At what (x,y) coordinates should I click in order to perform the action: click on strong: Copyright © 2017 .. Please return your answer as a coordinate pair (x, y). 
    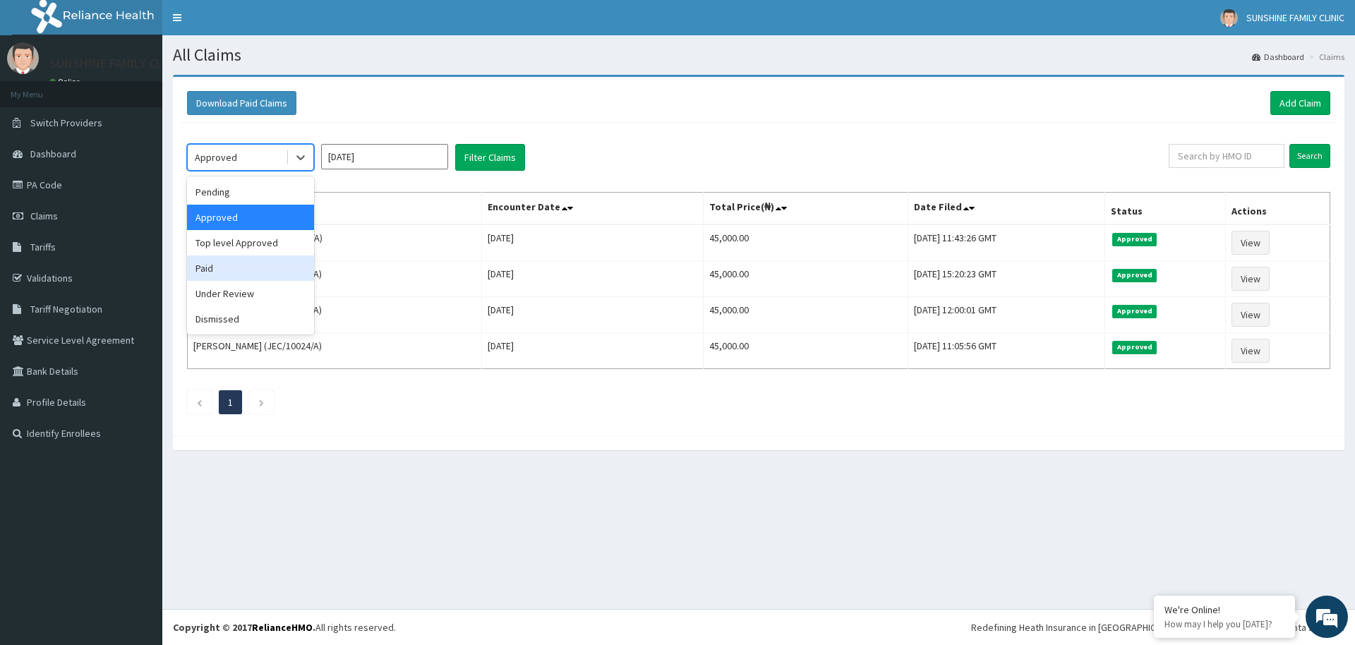
    Looking at the image, I should click on (244, 628).